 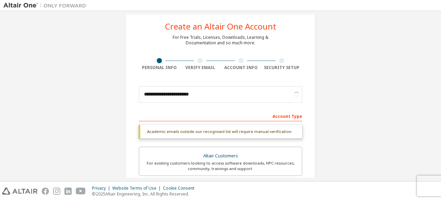 What do you see at coordinates (241, 68) in the screenshot?
I see `div: Account Info` at bounding box center [241, 68].